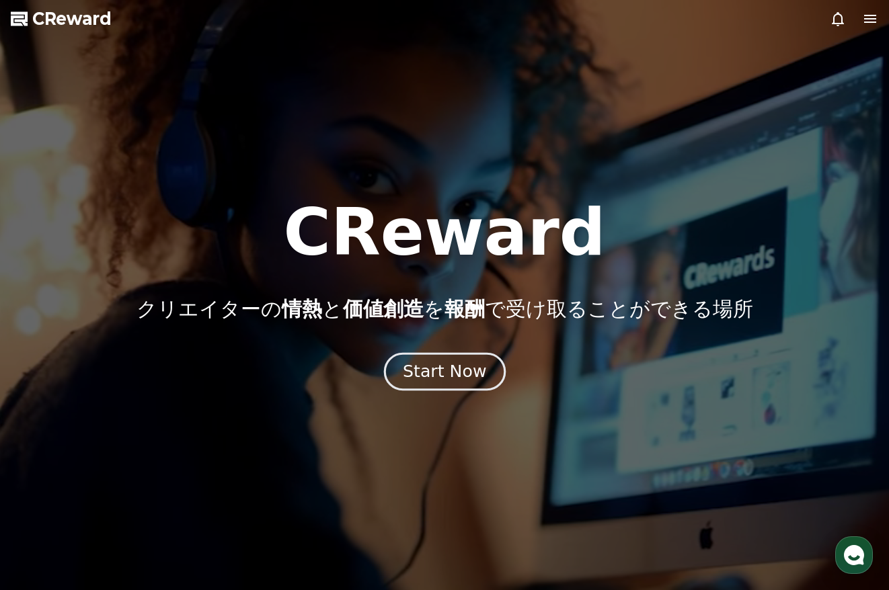 This screenshot has width=889, height=590. What do you see at coordinates (383, 309) in the screenshot?
I see `span: 価値創造` at bounding box center [383, 309].